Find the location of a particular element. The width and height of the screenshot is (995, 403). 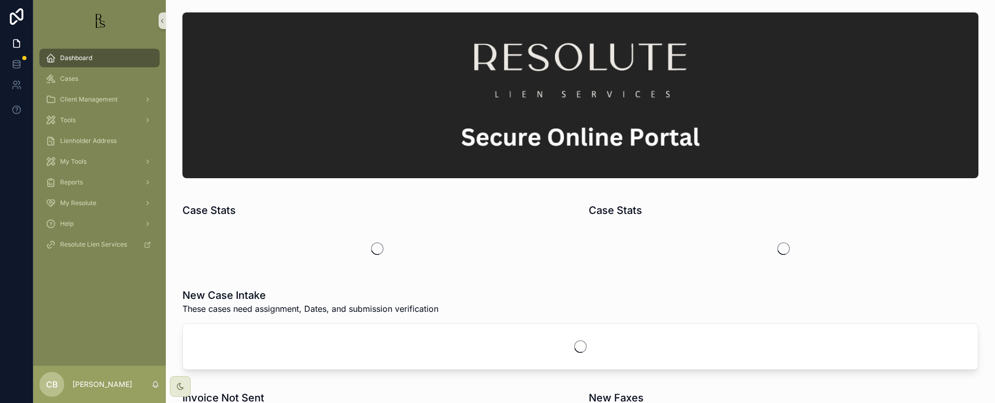

span: Client Management is located at coordinates (89, 99).